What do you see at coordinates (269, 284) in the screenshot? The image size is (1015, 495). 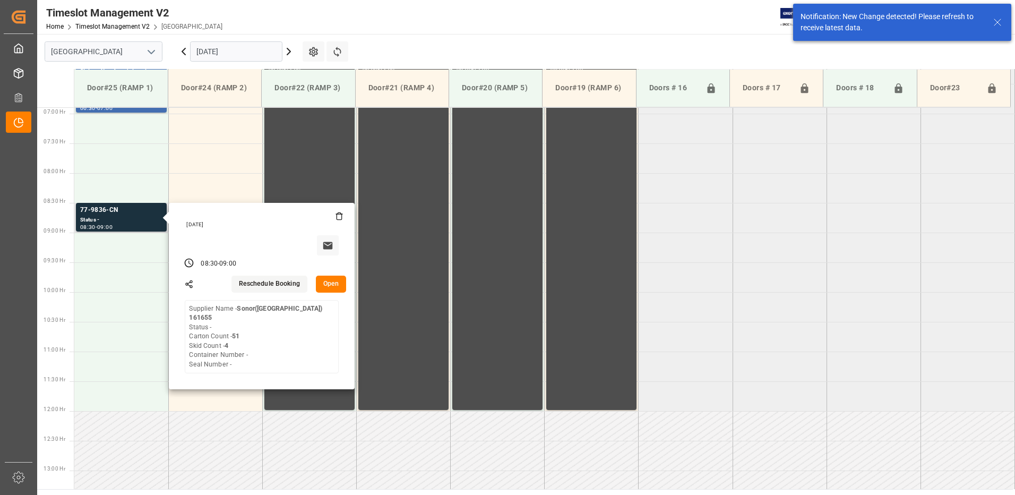 I see `button: Reschedule Booking` at bounding box center [269, 284].